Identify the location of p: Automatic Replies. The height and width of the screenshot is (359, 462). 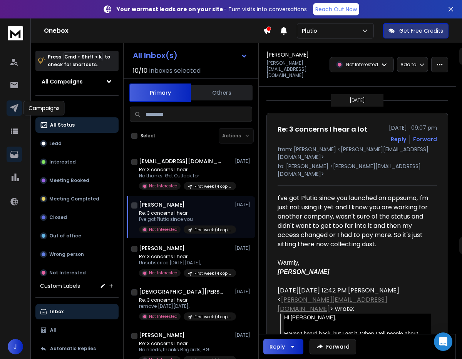
(73, 349).